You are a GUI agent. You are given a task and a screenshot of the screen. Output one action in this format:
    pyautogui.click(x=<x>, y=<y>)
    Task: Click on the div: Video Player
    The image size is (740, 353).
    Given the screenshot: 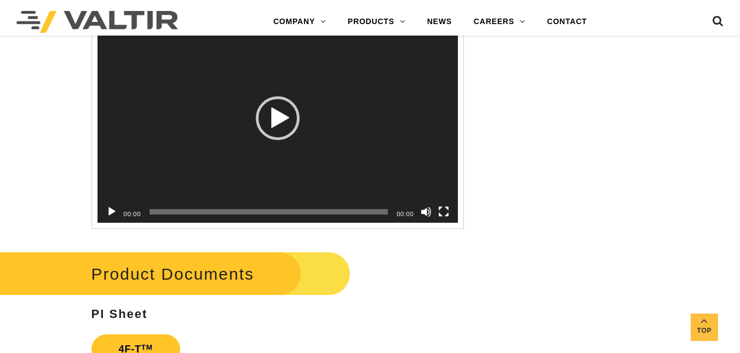 What is the action you would take?
    pyautogui.click(x=278, y=118)
    